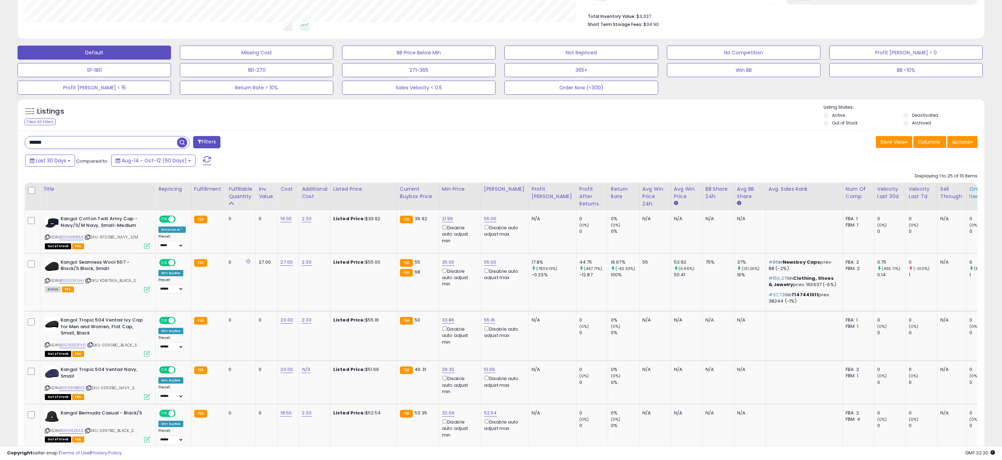  I want to click on button: Win BB, so click(744, 70).